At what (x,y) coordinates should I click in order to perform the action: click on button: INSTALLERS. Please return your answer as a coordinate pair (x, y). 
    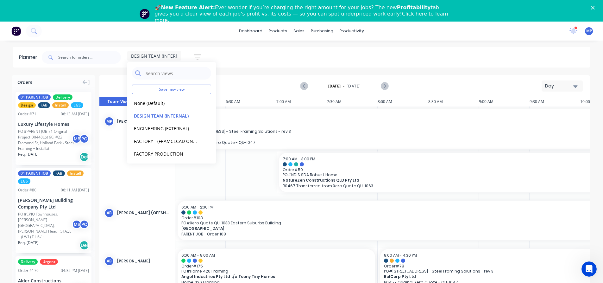
    Looking at the image, I should click on (165, 166).